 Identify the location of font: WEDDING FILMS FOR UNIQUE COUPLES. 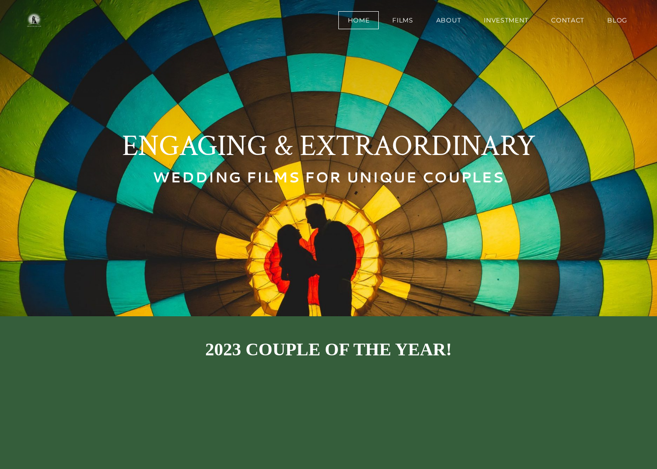
(329, 176).